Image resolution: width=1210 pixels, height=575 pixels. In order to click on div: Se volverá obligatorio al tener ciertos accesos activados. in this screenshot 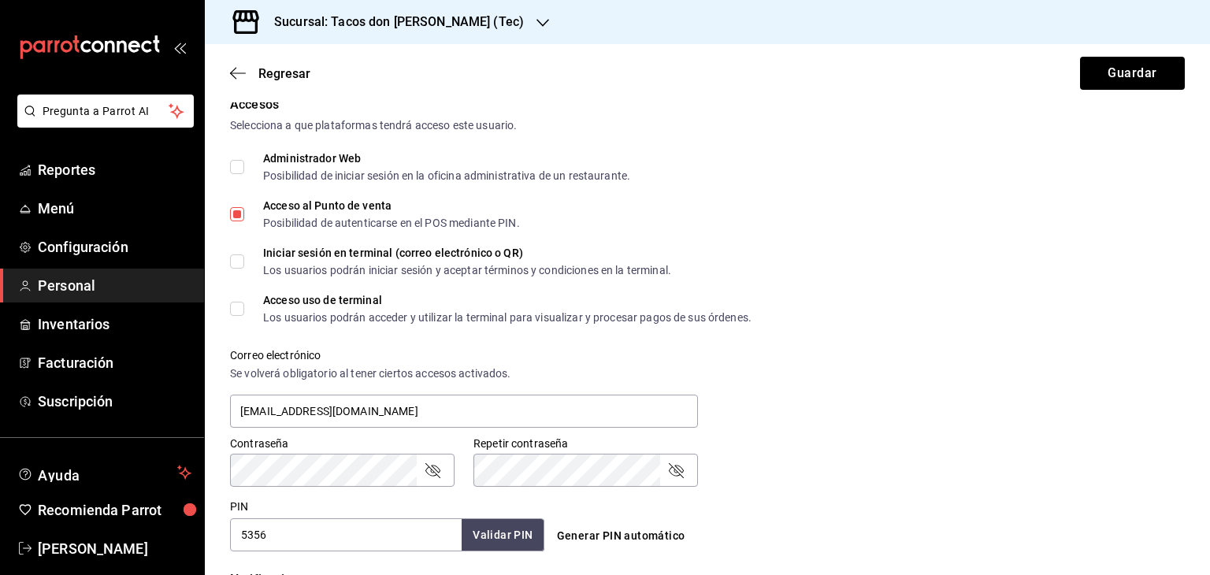, I will do `click(464, 374)`.